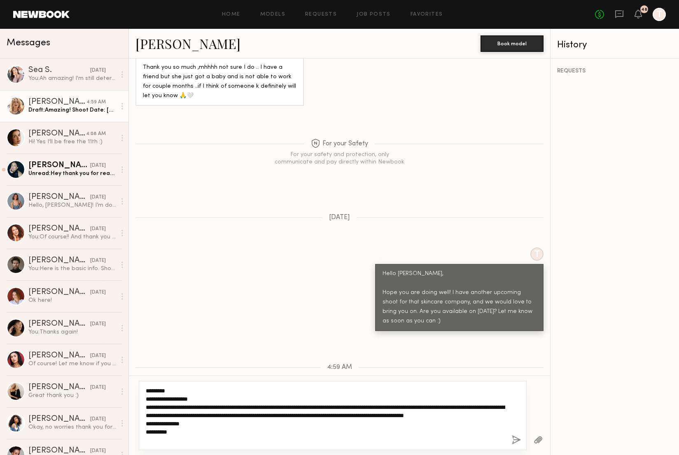 The height and width of the screenshot is (455, 679). What do you see at coordinates (72, 237) in the screenshot?
I see `div: You: Of course!! And thank you so much for the amazing work :)` at bounding box center [72, 237].